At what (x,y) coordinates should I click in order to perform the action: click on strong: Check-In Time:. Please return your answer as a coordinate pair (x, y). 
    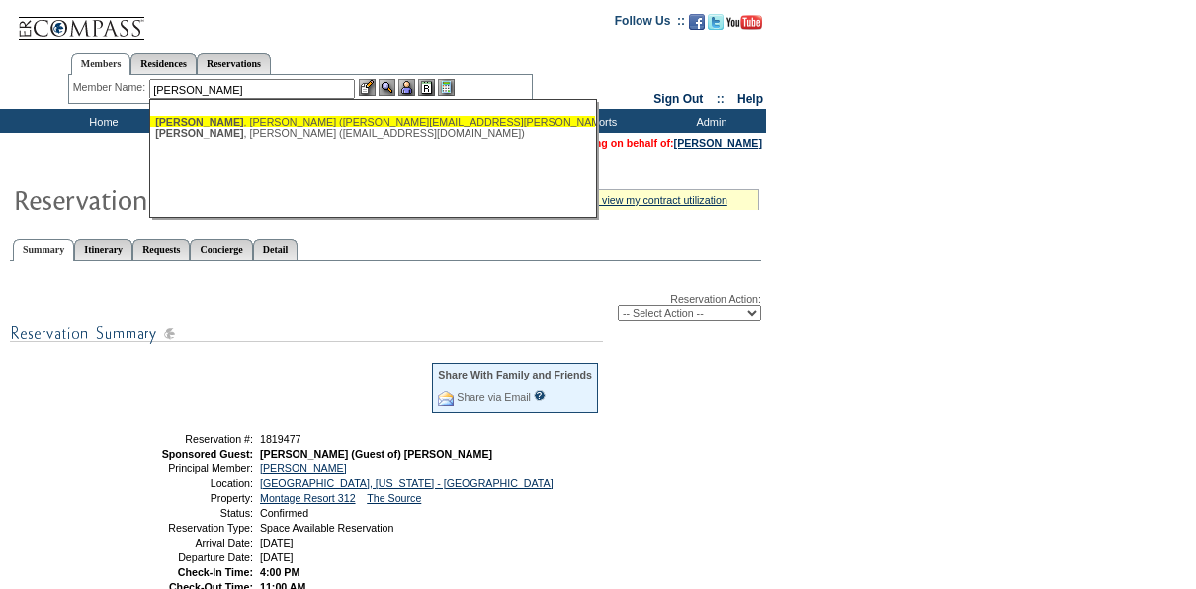
    Looking at the image, I should click on (215, 572).